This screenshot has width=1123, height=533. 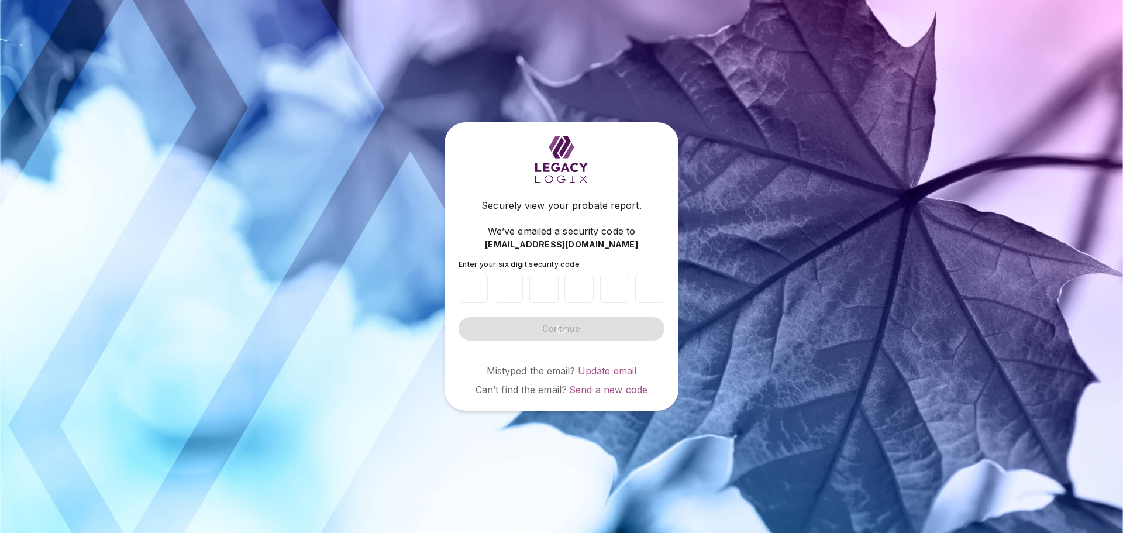 I want to click on span: Securely view your probate report., so click(x=561, y=205).